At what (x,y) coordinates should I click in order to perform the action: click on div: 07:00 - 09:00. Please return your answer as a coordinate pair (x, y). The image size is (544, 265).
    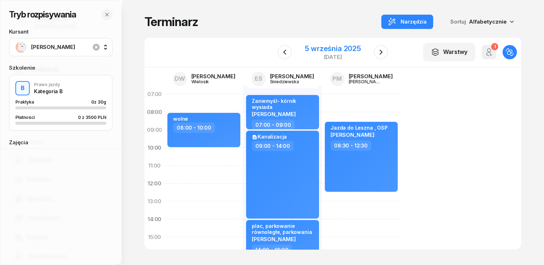
    Looking at the image, I should click on (273, 125).